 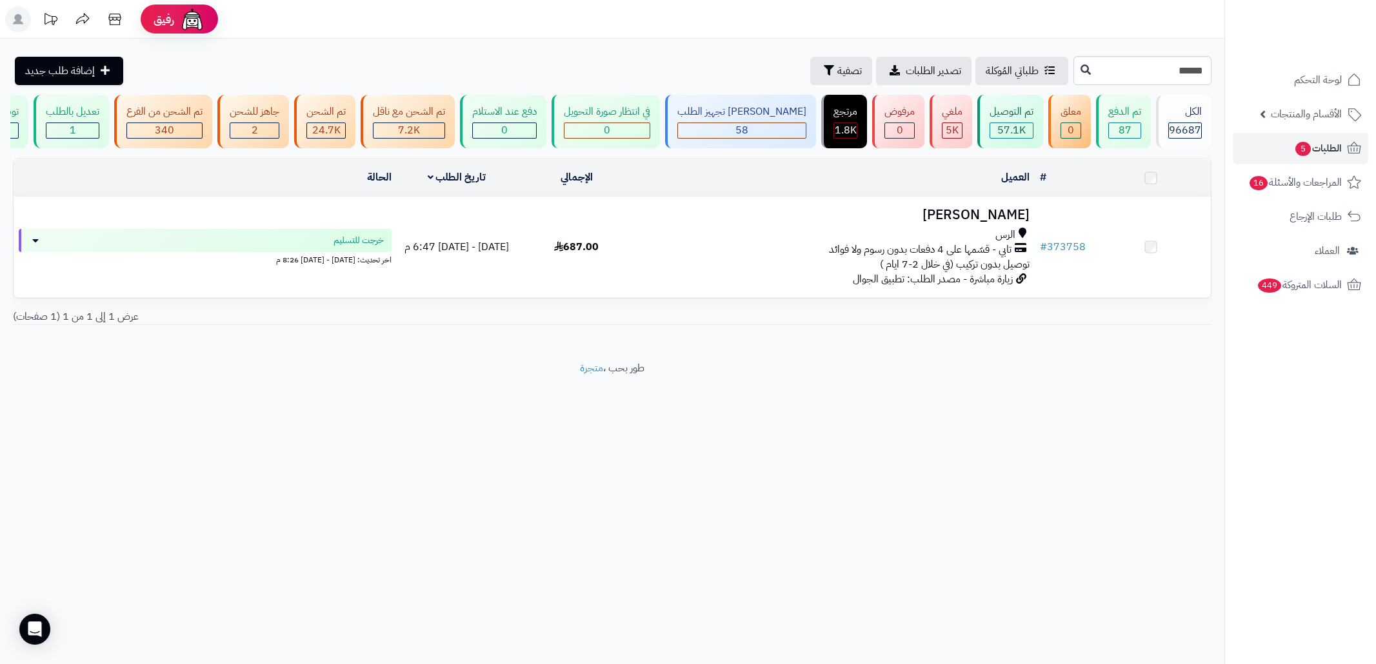 I want to click on span: لوحة التحكم, so click(x=1318, y=80).